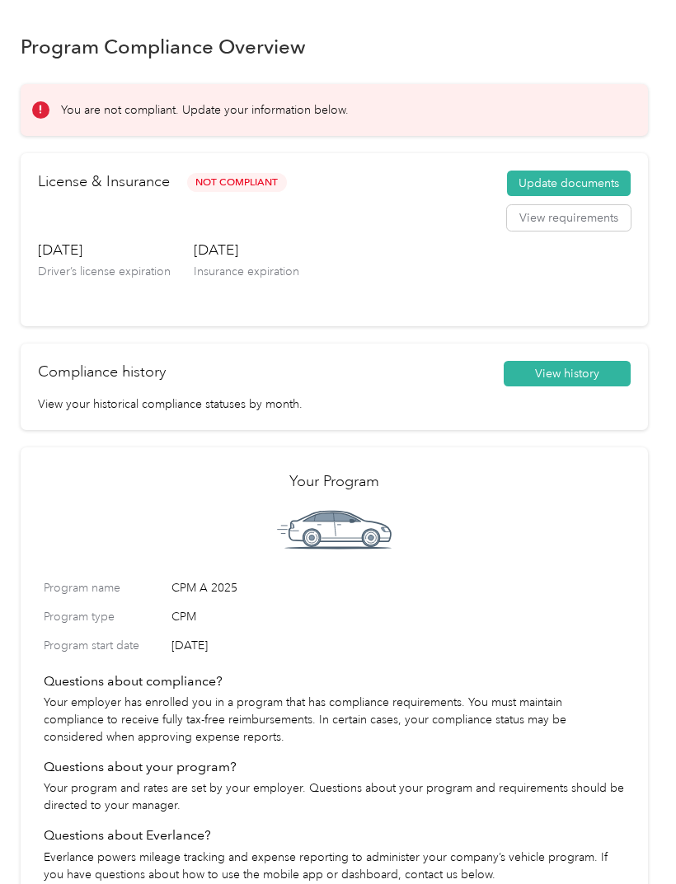 The height and width of the screenshot is (884, 676). I want to click on p: Your program and rates are set by your employer. Questions about your program and requirements sh..., so click(334, 797).